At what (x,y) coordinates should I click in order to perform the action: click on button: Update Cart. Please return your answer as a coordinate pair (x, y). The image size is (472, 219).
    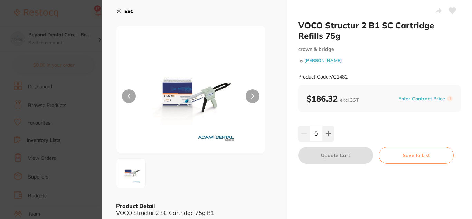
    Looking at the image, I should click on (335, 155).